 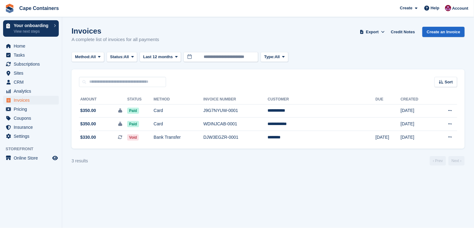 I want to click on span: Home, so click(x=32, y=46).